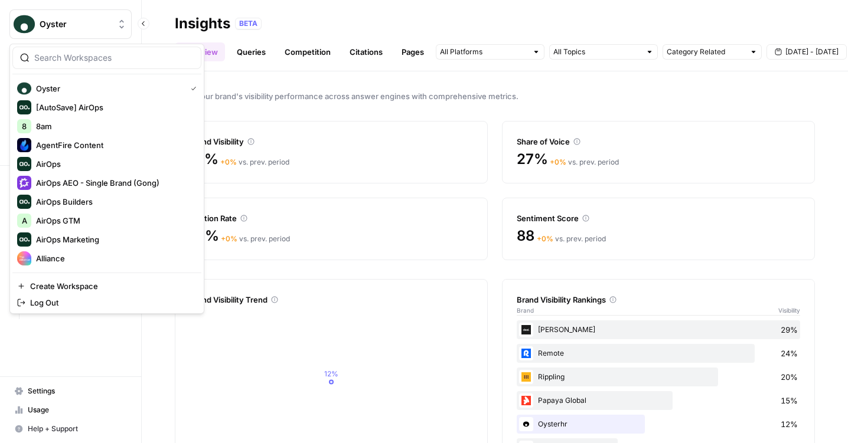  I want to click on span: 8am, so click(114, 126).